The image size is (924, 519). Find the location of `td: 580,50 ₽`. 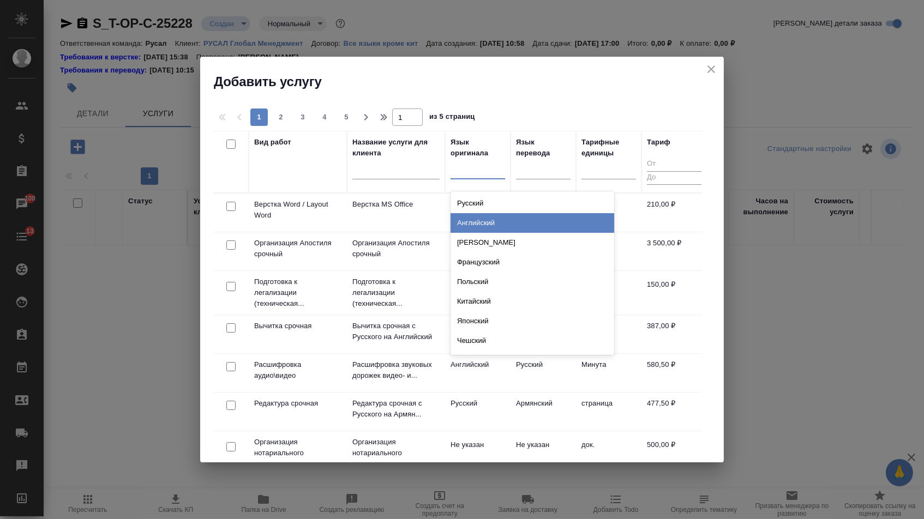

td: 580,50 ₽ is located at coordinates (674, 373).